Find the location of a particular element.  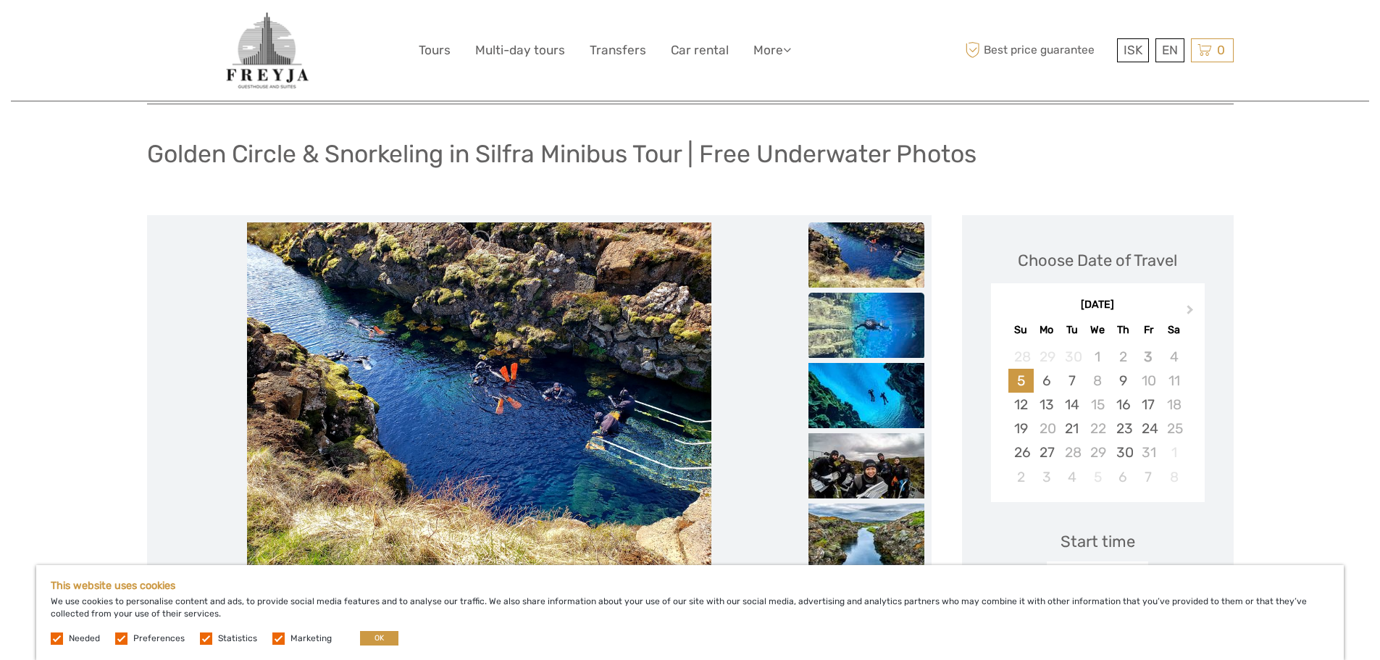

div: Choose Tuesday, October 21st, 2025 is located at coordinates (1072, 428).